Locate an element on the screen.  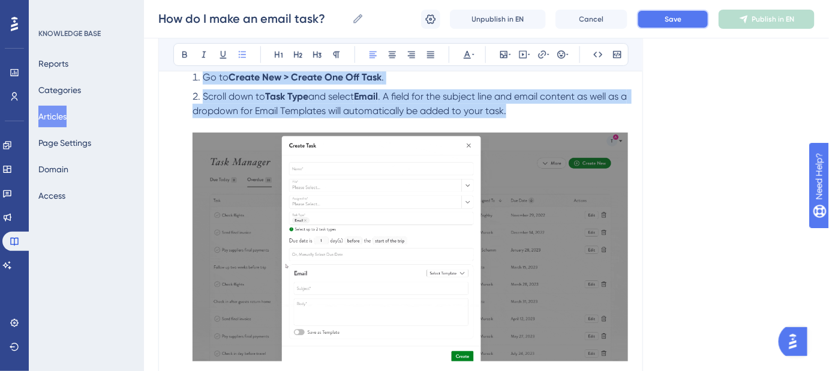
button: Cancel is located at coordinates (591, 19).